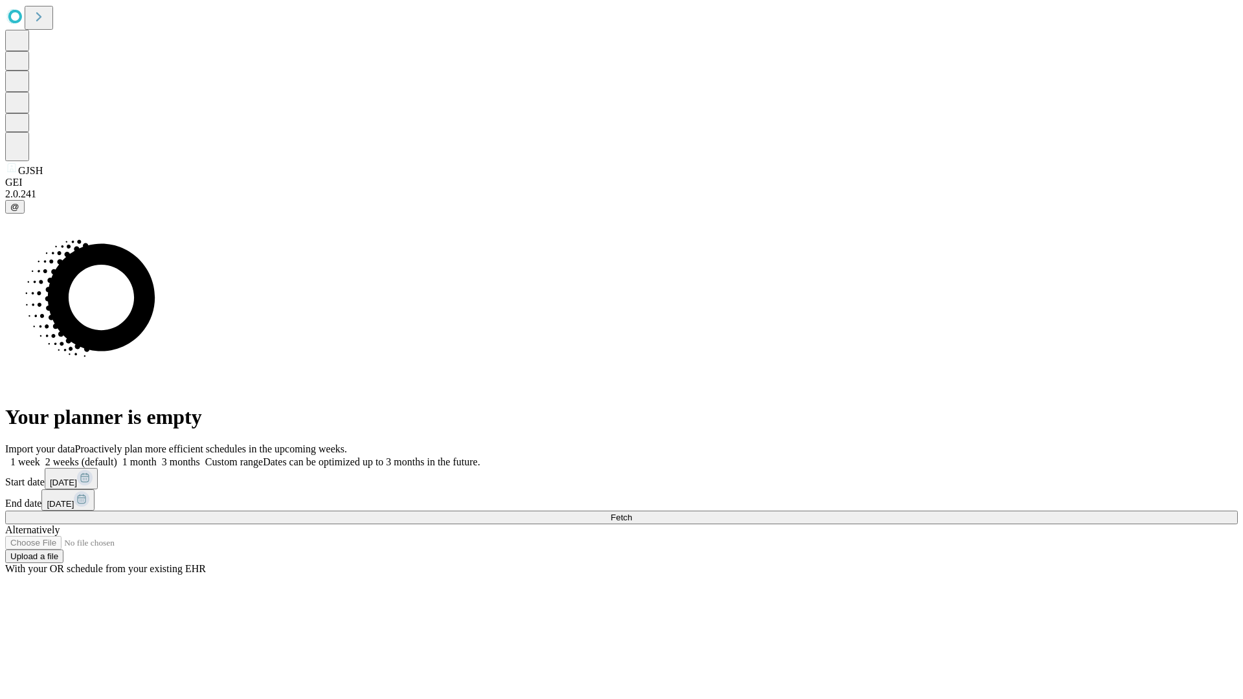  I want to click on span: 1 month, so click(139, 461).